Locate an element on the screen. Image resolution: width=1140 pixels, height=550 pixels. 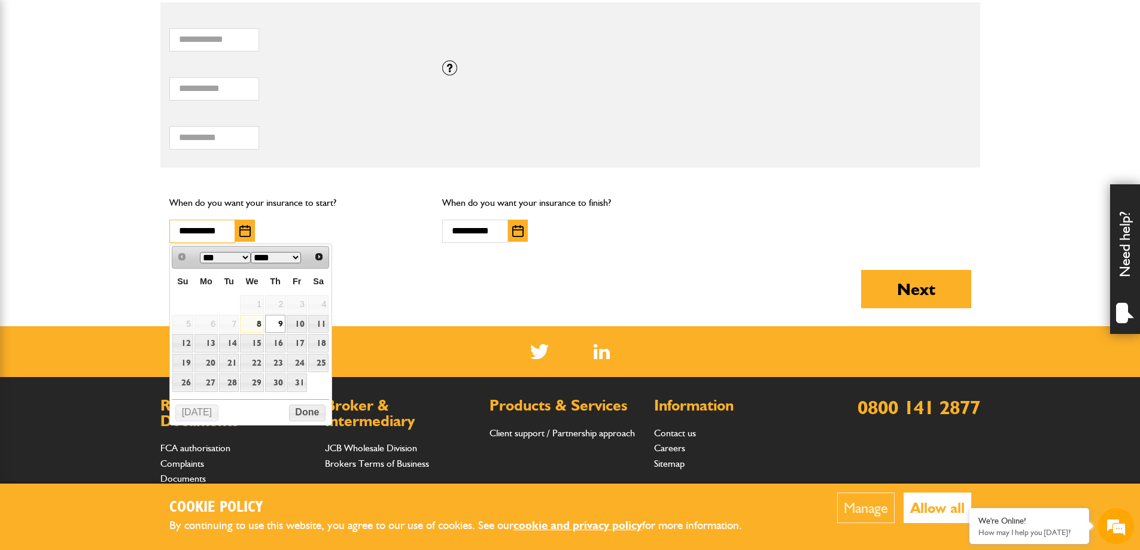
a: 21 is located at coordinates (229, 362).